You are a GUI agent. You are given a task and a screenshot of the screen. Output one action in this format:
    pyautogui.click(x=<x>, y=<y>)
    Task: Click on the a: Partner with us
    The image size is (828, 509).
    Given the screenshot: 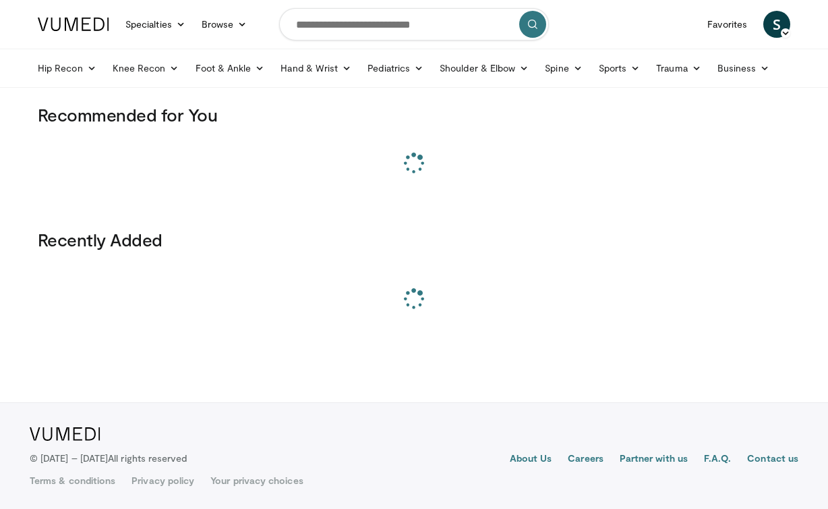 What is the action you would take?
    pyautogui.click(x=654, y=459)
    